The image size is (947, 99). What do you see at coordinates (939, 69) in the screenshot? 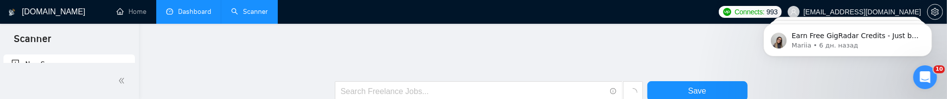
I see `span: 10` at bounding box center [939, 69].